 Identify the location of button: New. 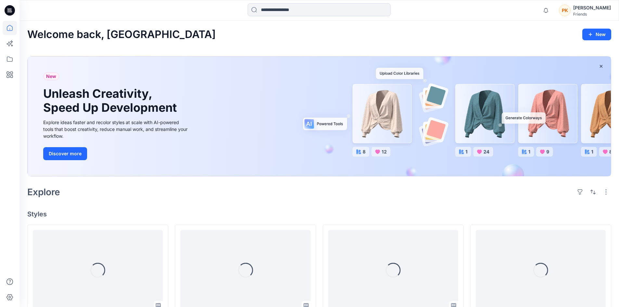
(596, 34).